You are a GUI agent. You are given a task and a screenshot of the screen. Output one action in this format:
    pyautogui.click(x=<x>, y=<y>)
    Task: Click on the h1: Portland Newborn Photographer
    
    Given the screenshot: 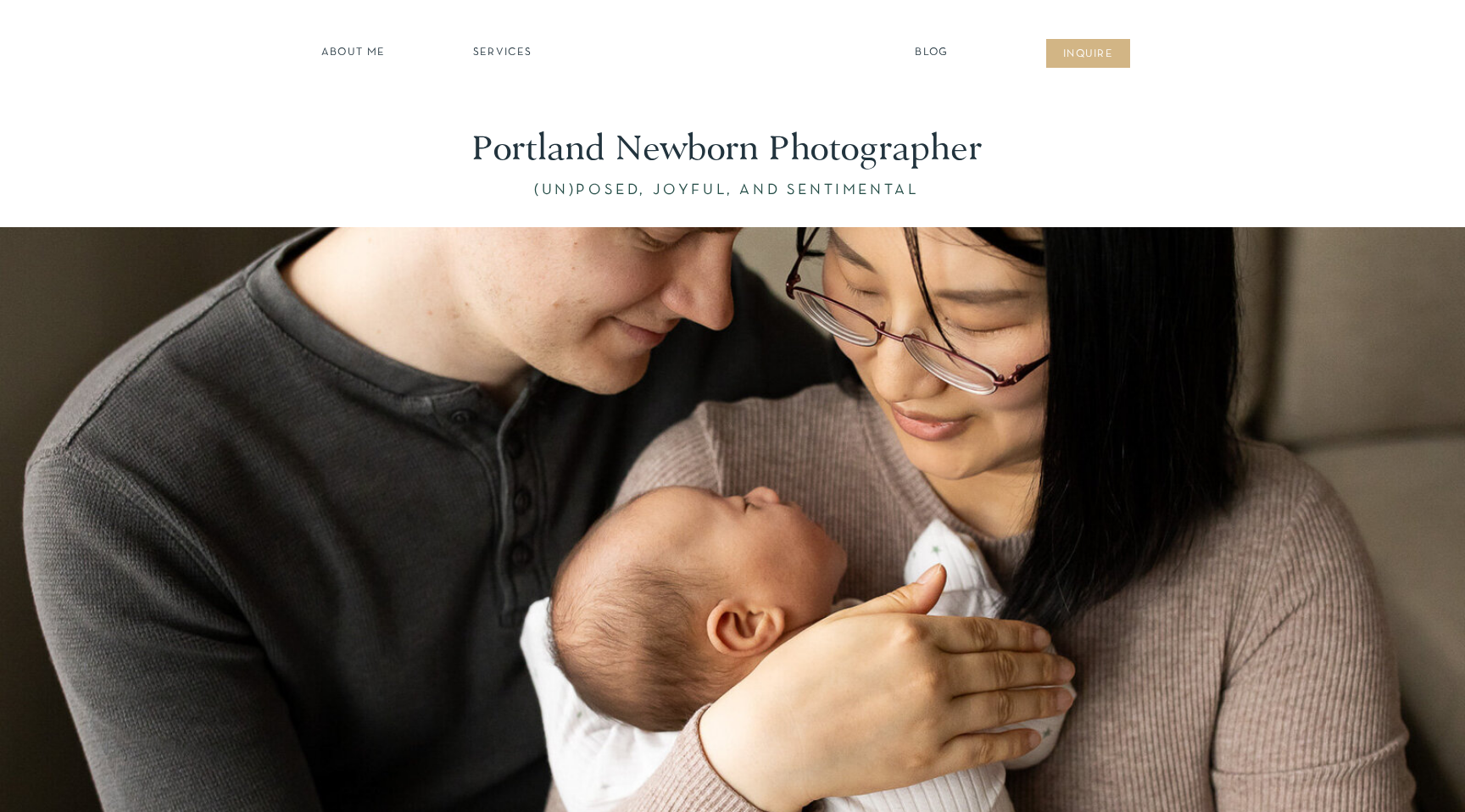 What is the action you would take?
    pyautogui.click(x=732, y=149)
    